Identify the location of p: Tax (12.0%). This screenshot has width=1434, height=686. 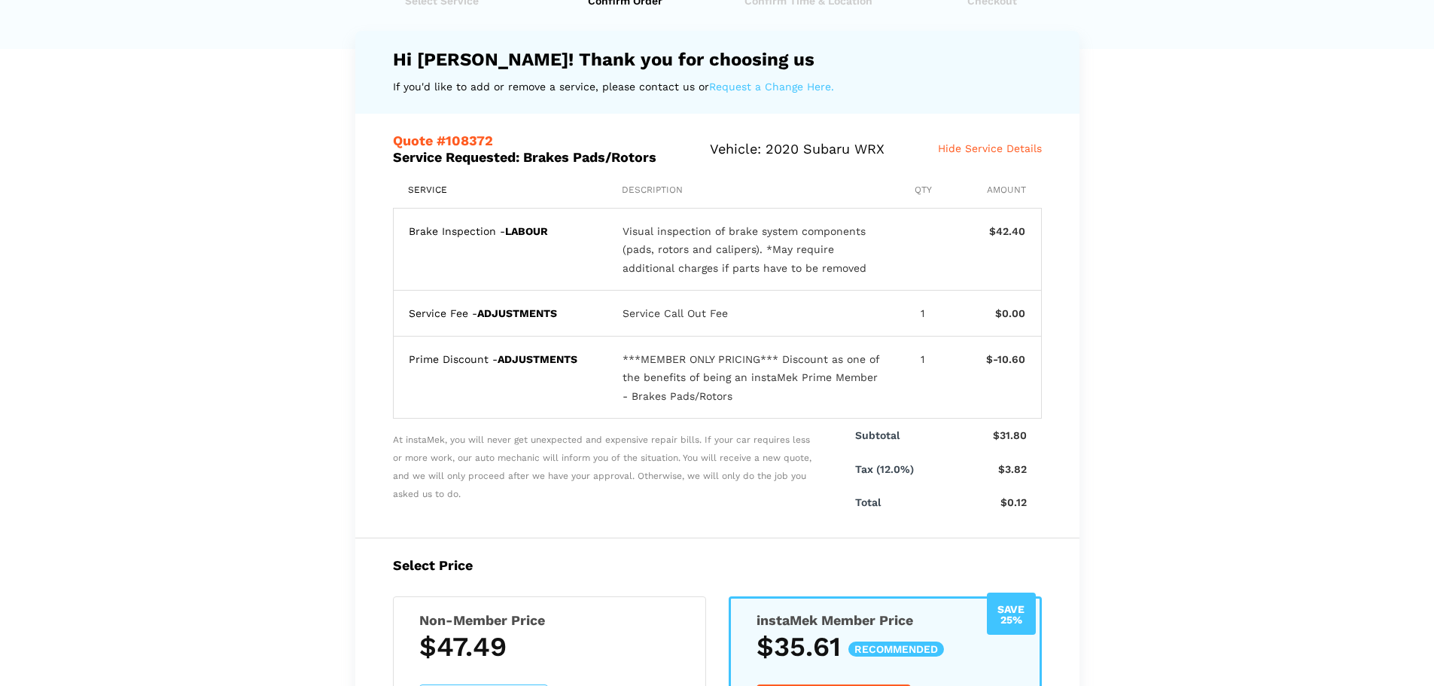
(898, 469).